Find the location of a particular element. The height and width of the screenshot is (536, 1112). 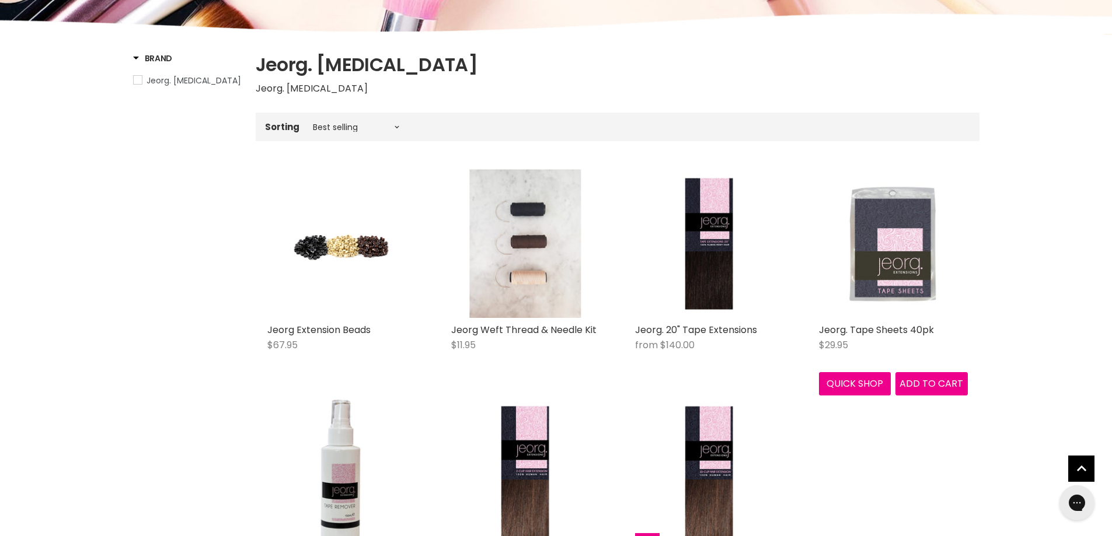

img: Jeorg. 20 is located at coordinates (708, 243).